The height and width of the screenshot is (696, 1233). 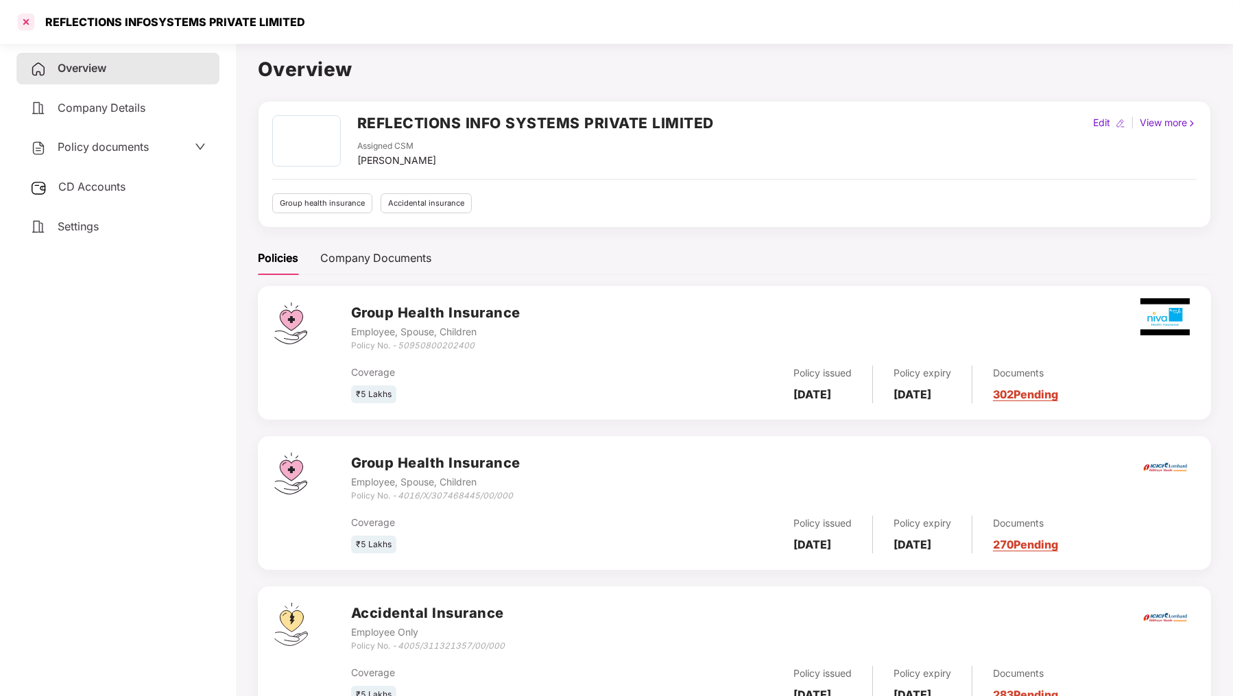 What do you see at coordinates (1168, 123) in the screenshot?
I see `div: View more` at bounding box center [1168, 123].